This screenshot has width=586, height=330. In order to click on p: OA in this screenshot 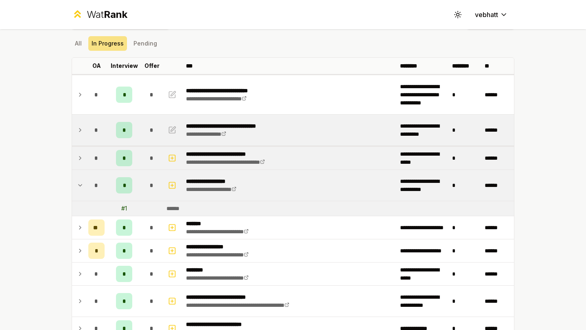, I will do `click(96, 66)`.